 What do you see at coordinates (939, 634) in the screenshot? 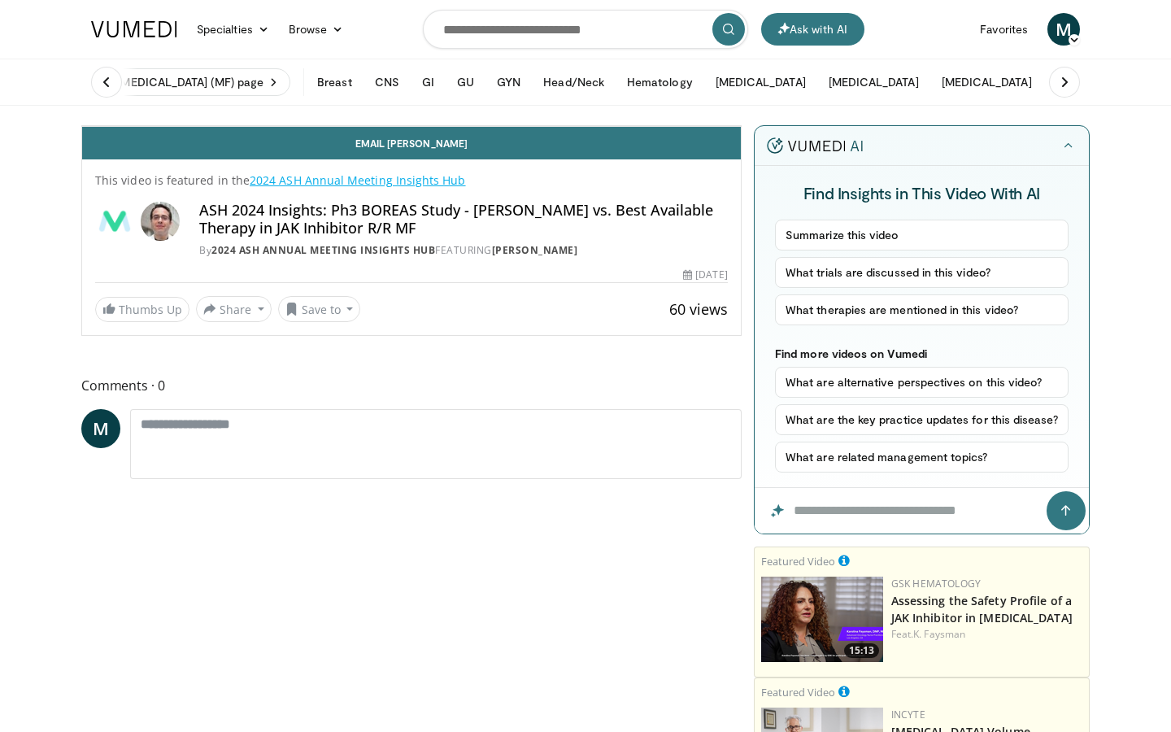
I see `a: K. Faysman` at bounding box center [939, 634].